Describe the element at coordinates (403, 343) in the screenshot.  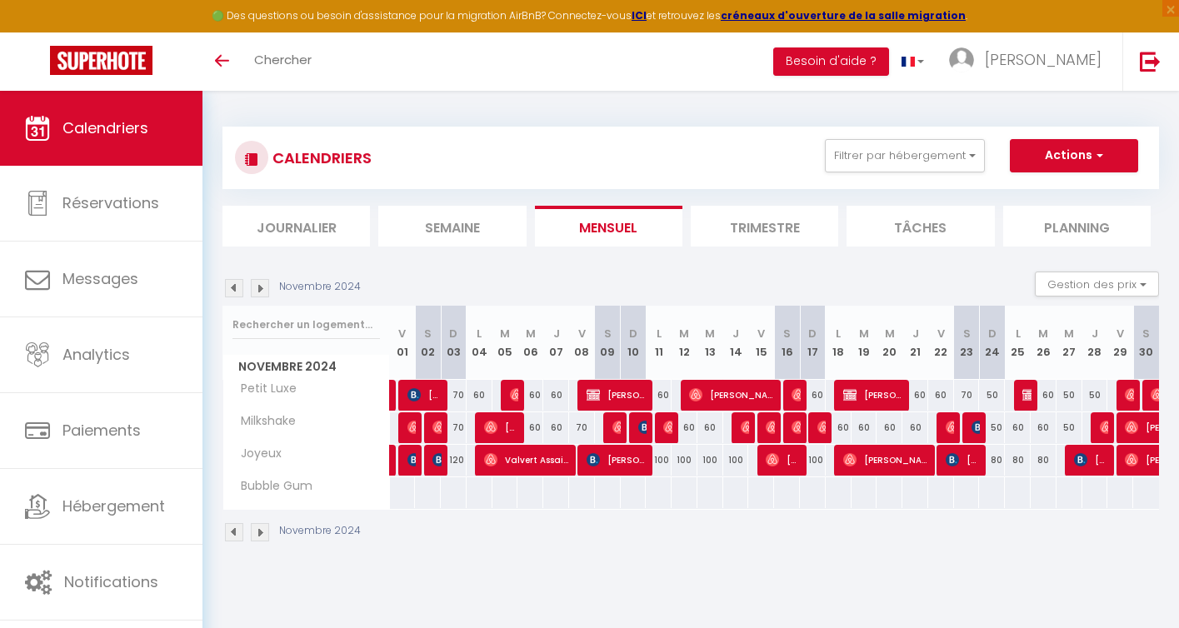
I see `th: 01` at that location.